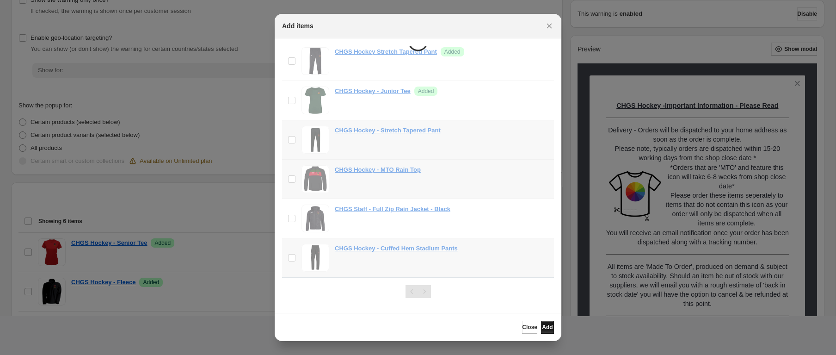  Describe the element at coordinates (547, 327) in the screenshot. I see `span: Add` at that location.